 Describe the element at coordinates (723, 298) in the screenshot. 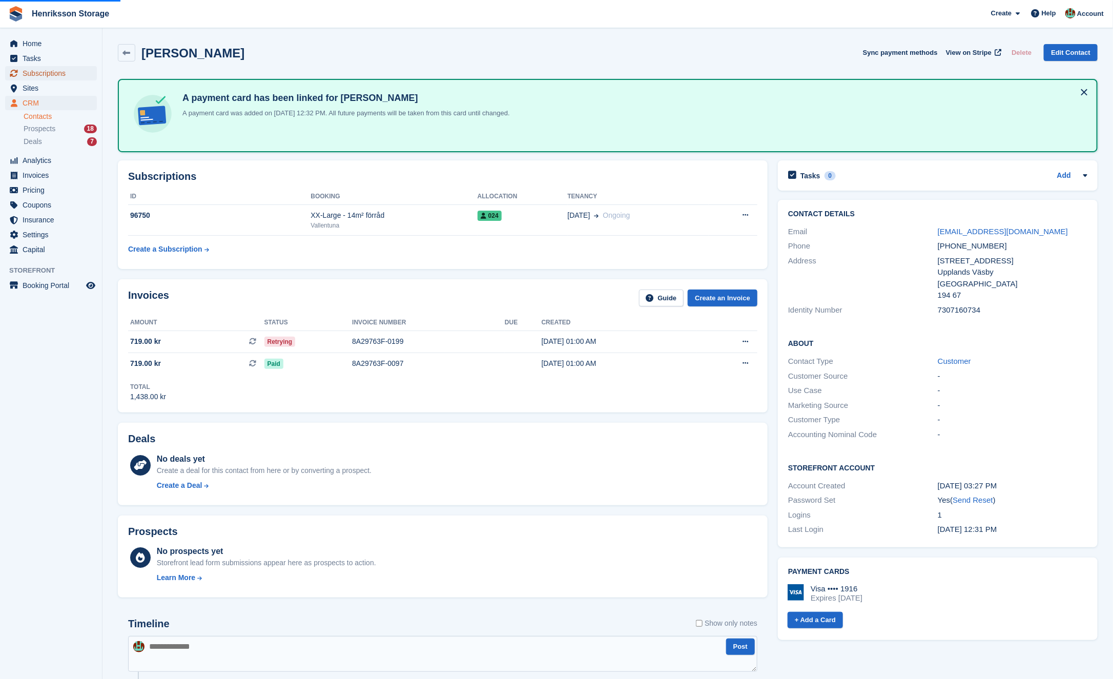

I see `a: Create an Invoice` at that location.